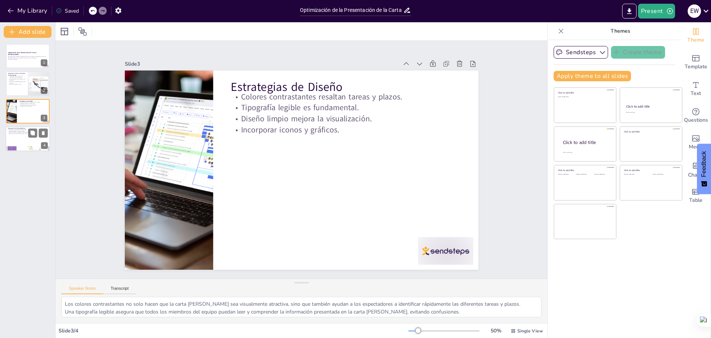 Image resolution: width=711 pixels, height=338 pixels. What do you see at coordinates (696, 36) in the screenshot?
I see `div: Change the overall theme` at bounding box center [696, 36].